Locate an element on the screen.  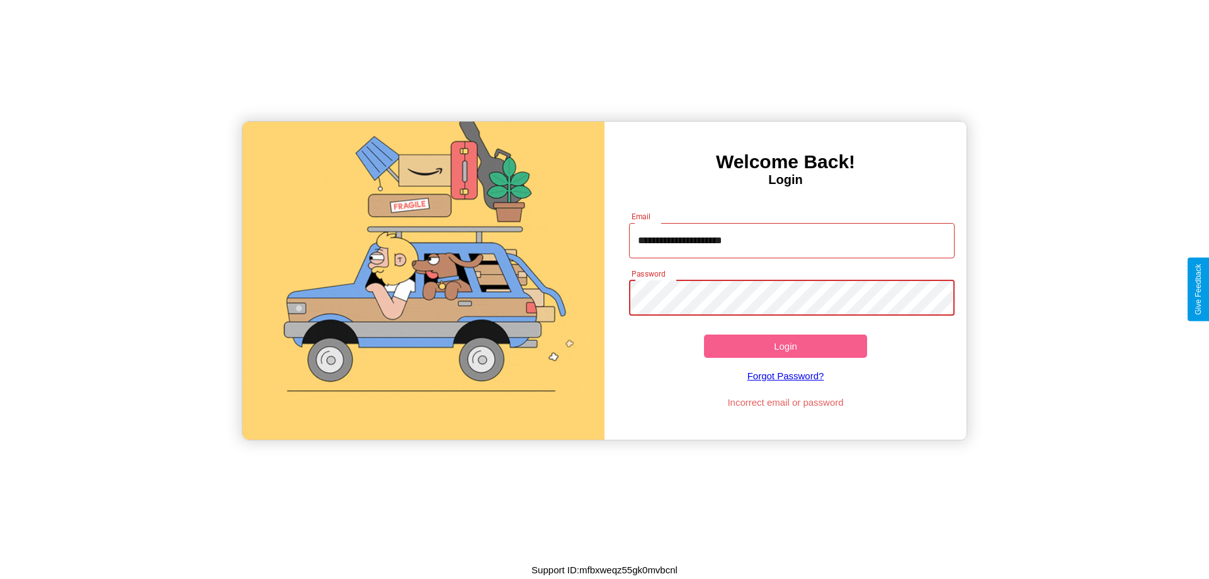
p: Incorrect email or password is located at coordinates (786, 402).